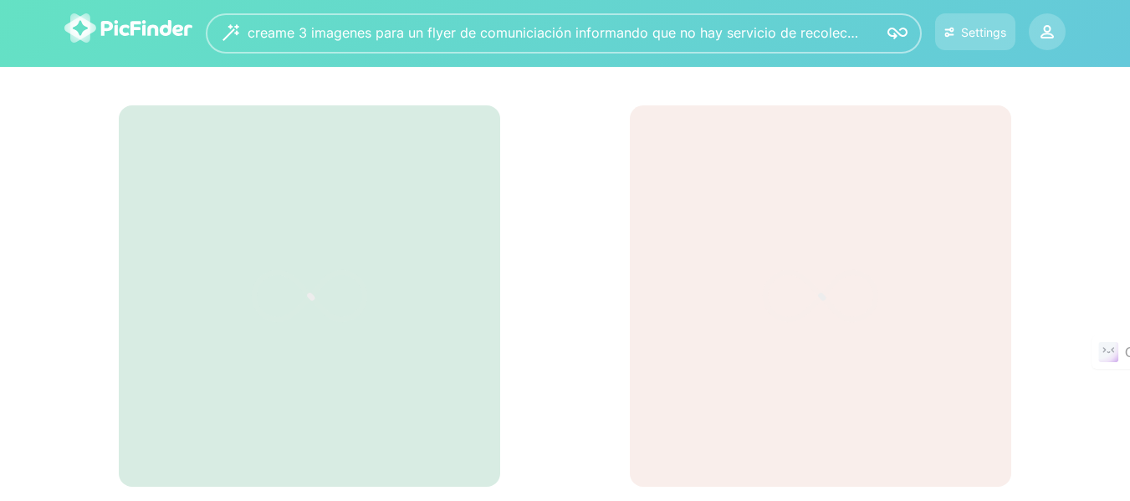 The width and height of the screenshot is (1130, 501). I want to click on img: logo-picfinder-white-transparent.svg, so click(128, 28).